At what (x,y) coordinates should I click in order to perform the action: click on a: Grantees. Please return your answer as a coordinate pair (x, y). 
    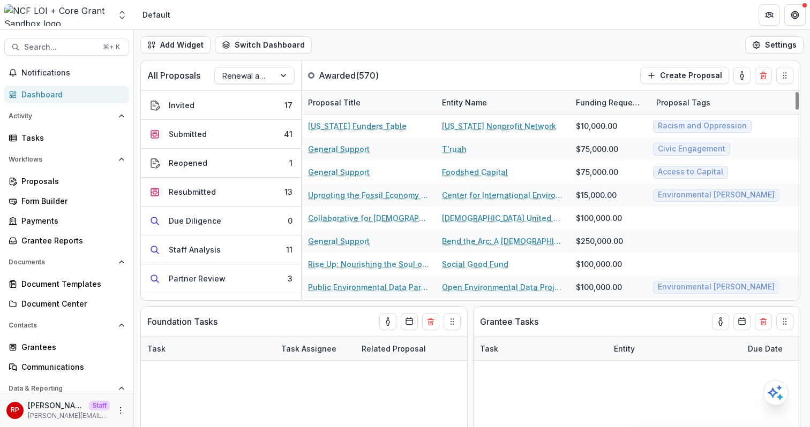
    Looking at the image, I should click on (66, 347).